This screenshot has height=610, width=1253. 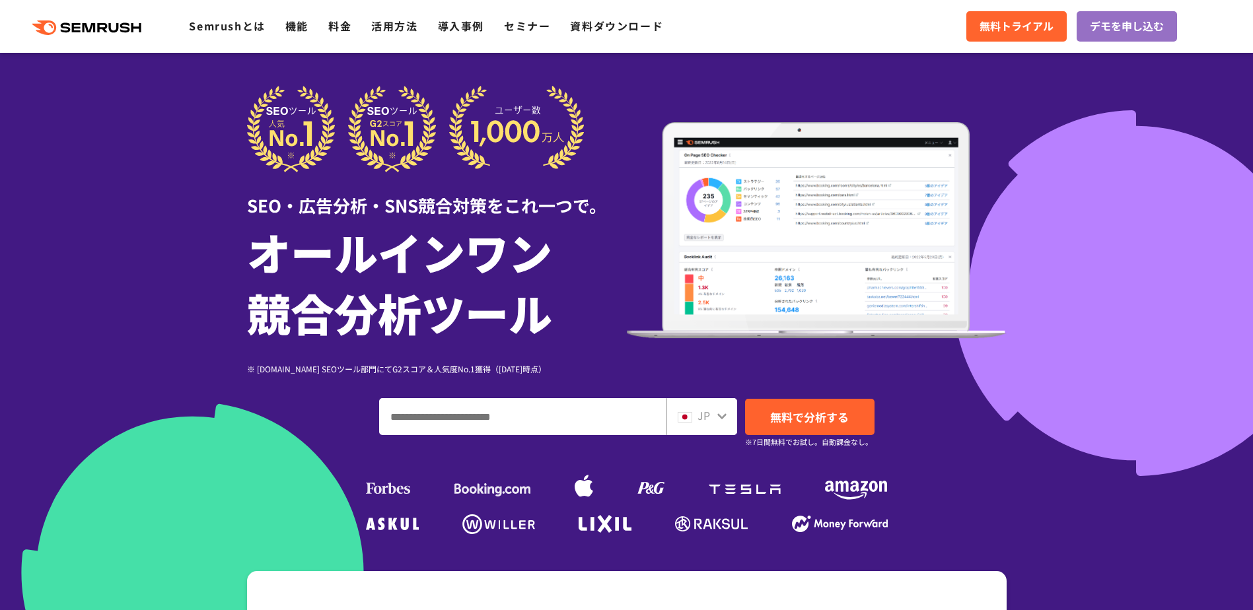 What do you see at coordinates (297, 26) in the screenshot?
I see `a: 機能` at bounding box center [297, 26].